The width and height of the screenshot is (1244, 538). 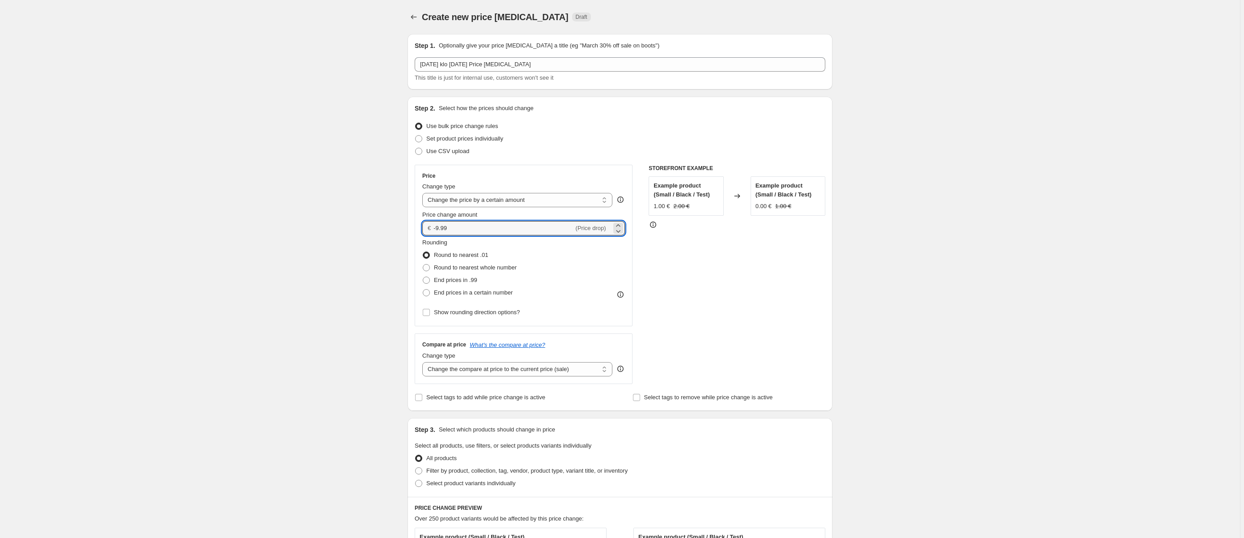 I want to click on span: Filter by product, collection, tag, vendor, product type, variant title, or inventory, so click(x=527, y=470).